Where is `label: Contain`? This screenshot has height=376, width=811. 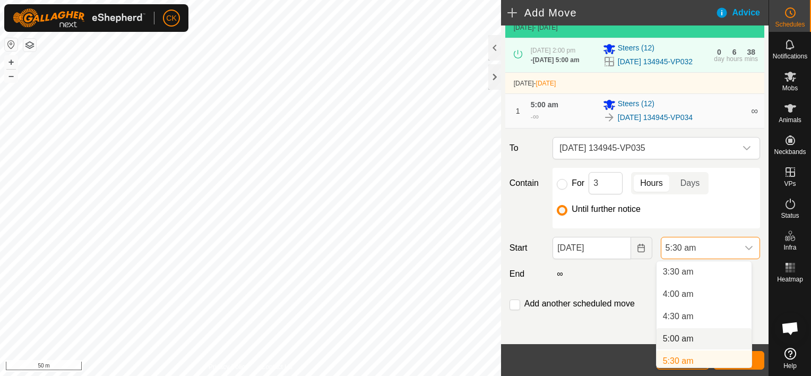
label: Contain is located at coordinates (526, 183).